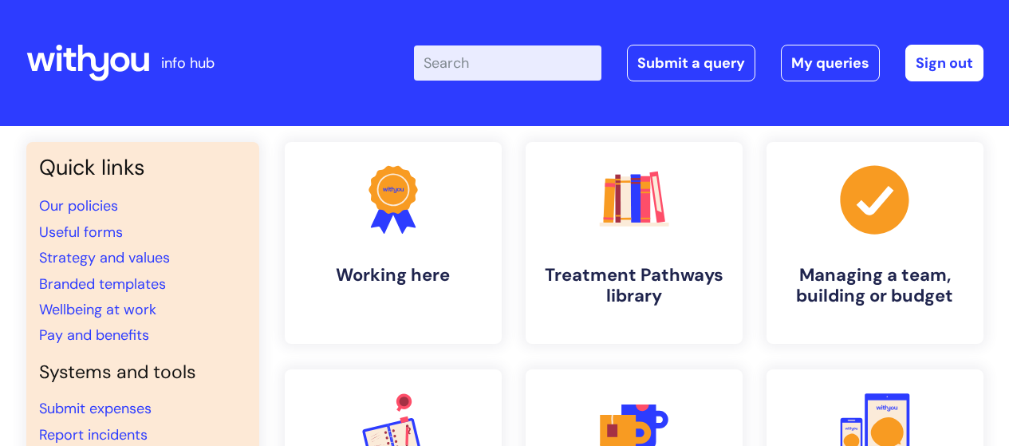  Describe the element at coordinates (830, 63) in the screenshot. I see `a: My queries` at that location.